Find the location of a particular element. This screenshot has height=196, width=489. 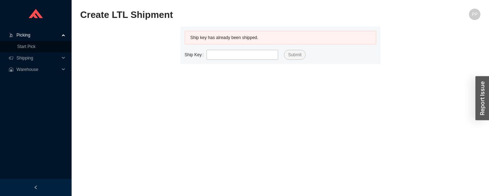

button: Submit is located at coordinates (295, 55).